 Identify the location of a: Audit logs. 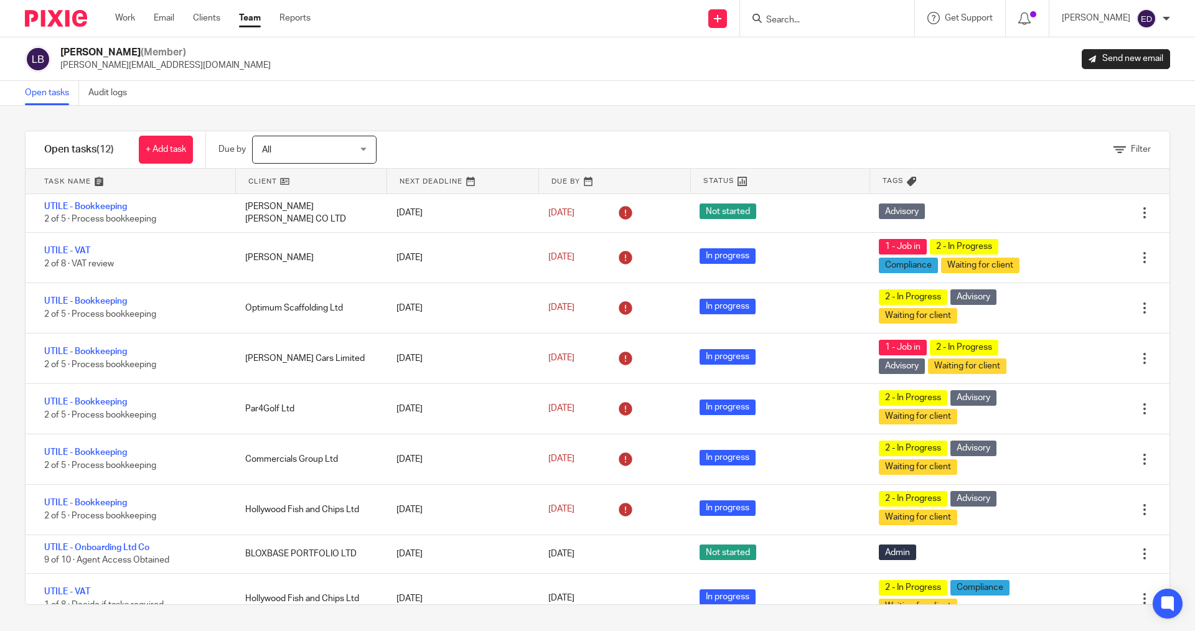
(112, 93).